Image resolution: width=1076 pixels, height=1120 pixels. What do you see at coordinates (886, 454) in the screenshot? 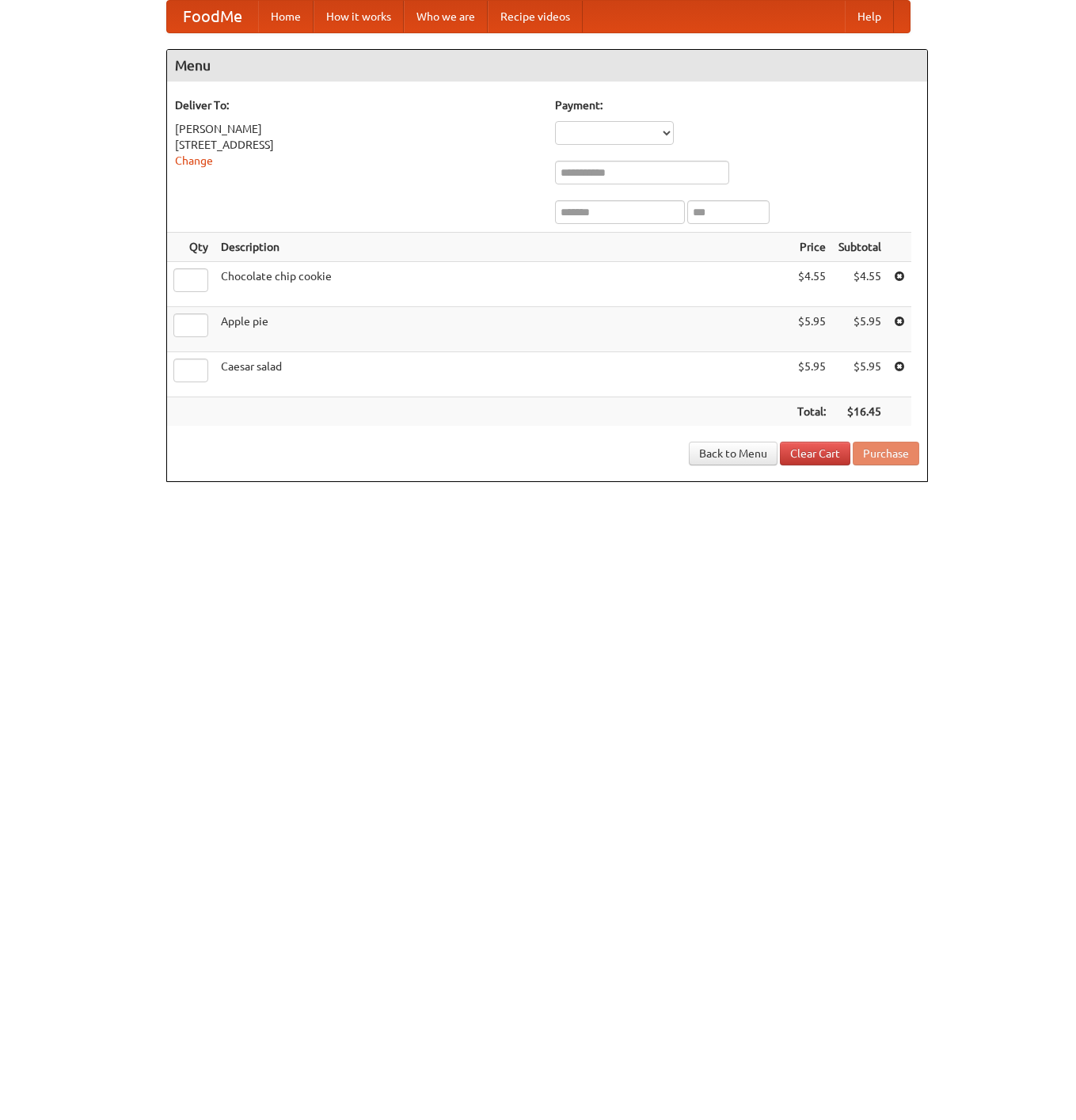
I see `button: Purchase` at bounding box center [886, 454].